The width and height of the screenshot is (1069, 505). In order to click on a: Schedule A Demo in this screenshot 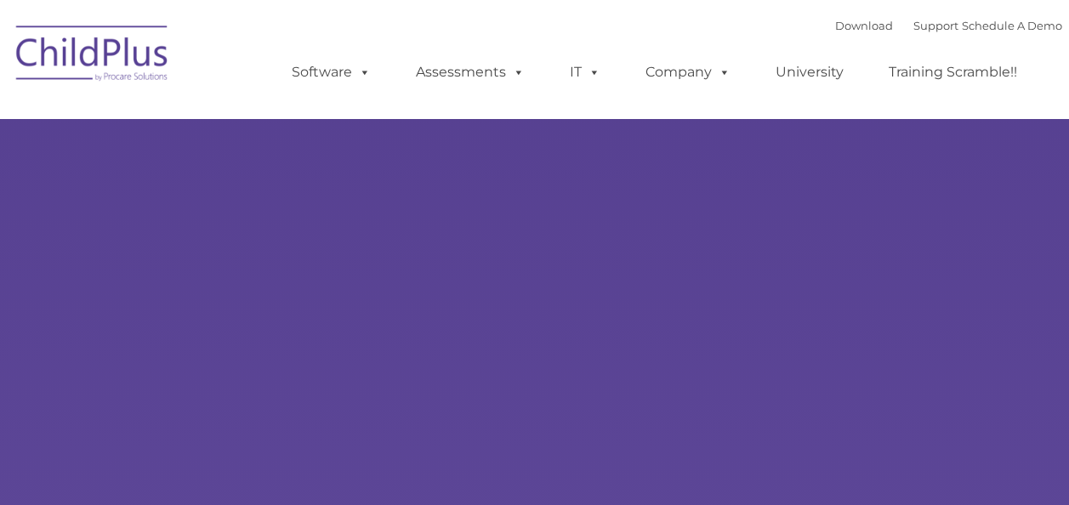, I will do `click(1012, 26)`.